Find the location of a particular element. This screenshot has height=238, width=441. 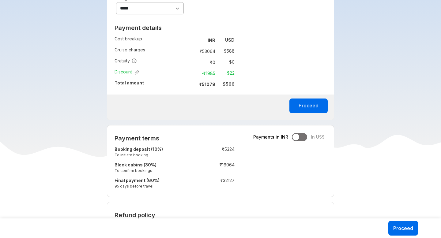

small: 95 days before travel is located at coordinates (155, 186).